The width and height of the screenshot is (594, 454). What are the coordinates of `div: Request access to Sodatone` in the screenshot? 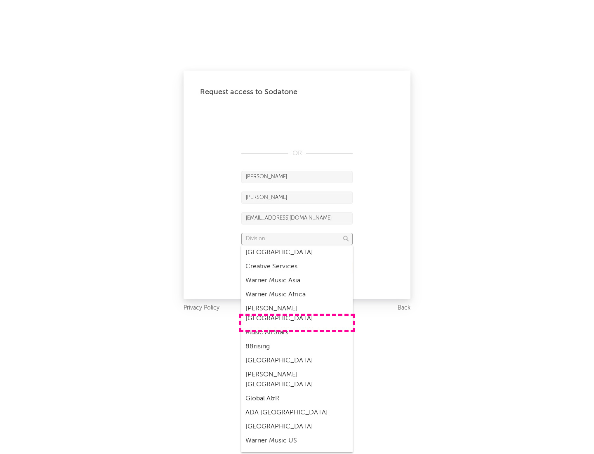 It's located at (297, 92).